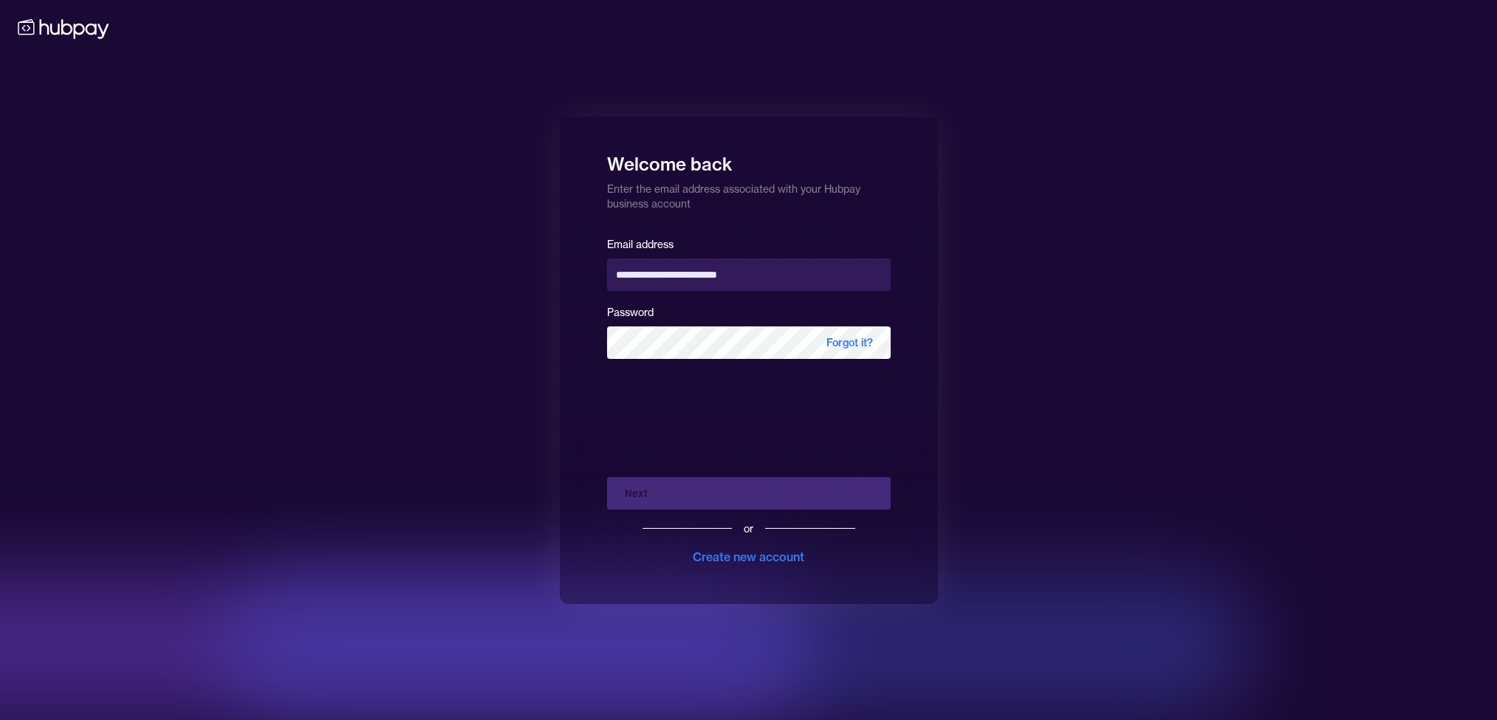 This screenshot has width=1497, height=720. What do you see at coordinates (630, 312) in the screenshot?
I see `label: Password` at bounding box center [630, 312].